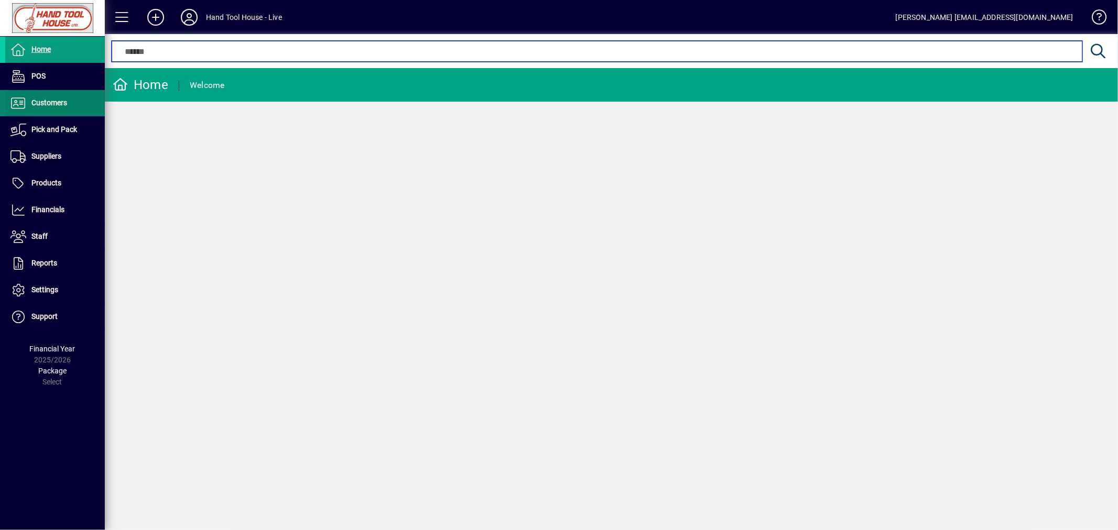 The width and height of the screenshot is (1118, 530). What do you see at coordinates (244, 17) in the screenshot?
I see `div: Hand Tool House - Live` at bounding box center [244, 17].